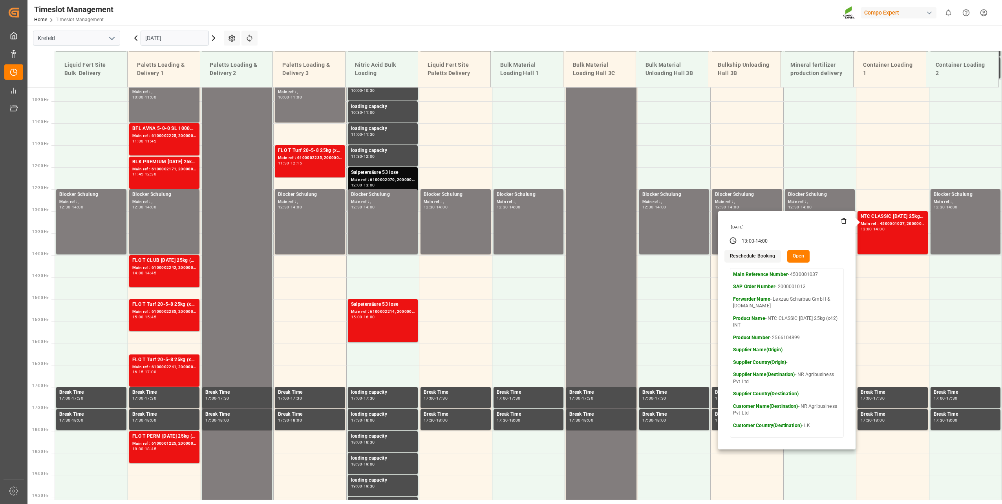 The image size is (1002, 504). Describe the element at coordinates (760, 363) in the screenshot. I see `strong: Supplier Country(Origin)` at that location.